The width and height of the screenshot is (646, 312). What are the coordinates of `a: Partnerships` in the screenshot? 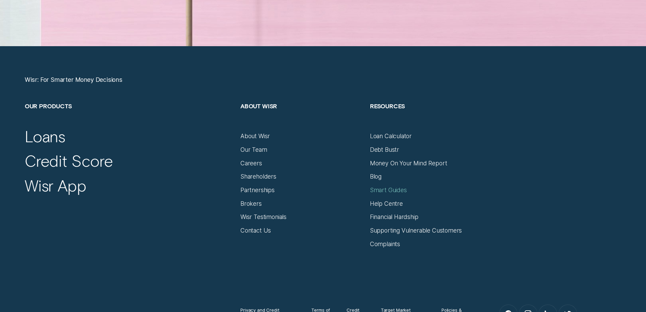 It's located at (258, 190).